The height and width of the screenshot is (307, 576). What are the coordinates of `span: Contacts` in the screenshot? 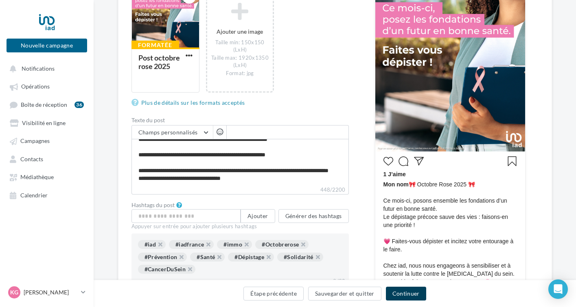 It's located at (32, 159).